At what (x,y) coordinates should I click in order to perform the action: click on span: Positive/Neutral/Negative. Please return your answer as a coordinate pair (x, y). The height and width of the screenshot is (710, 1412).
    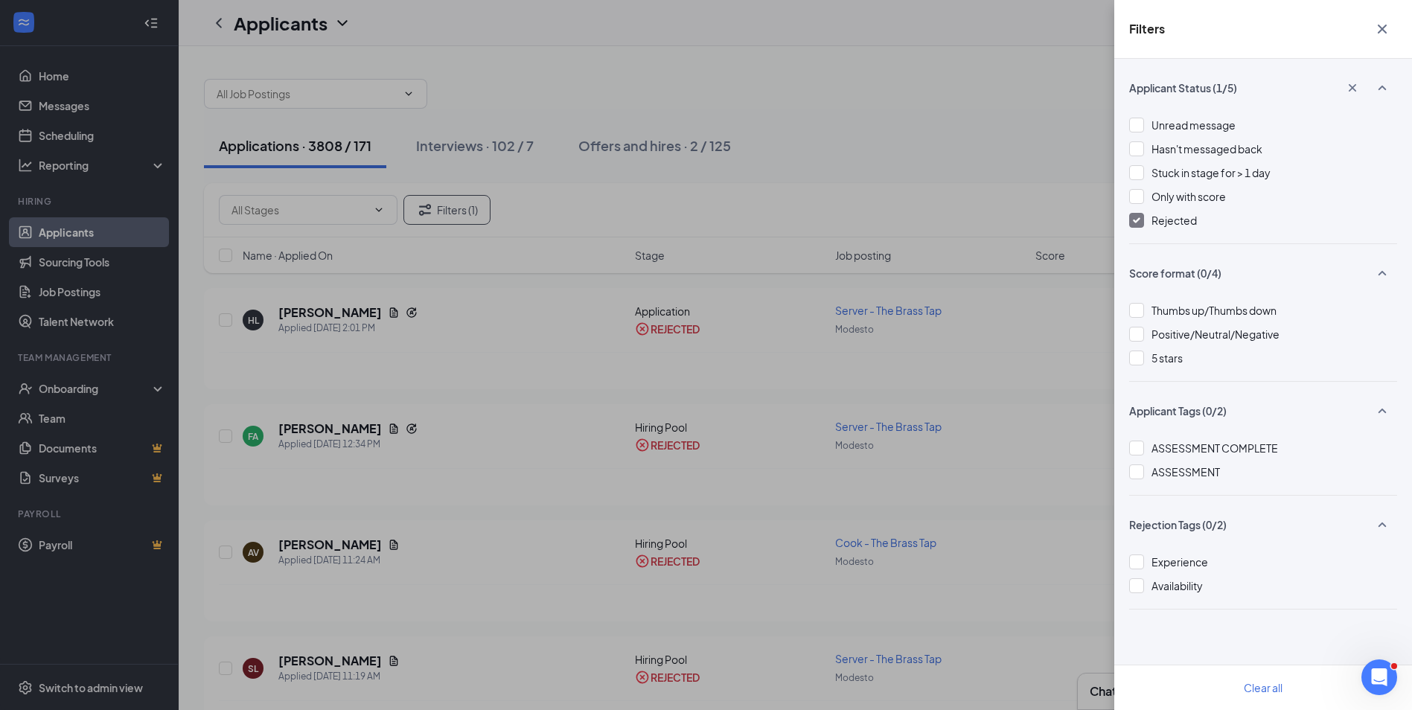
    Looking at the image, I should click on (1216, 334).